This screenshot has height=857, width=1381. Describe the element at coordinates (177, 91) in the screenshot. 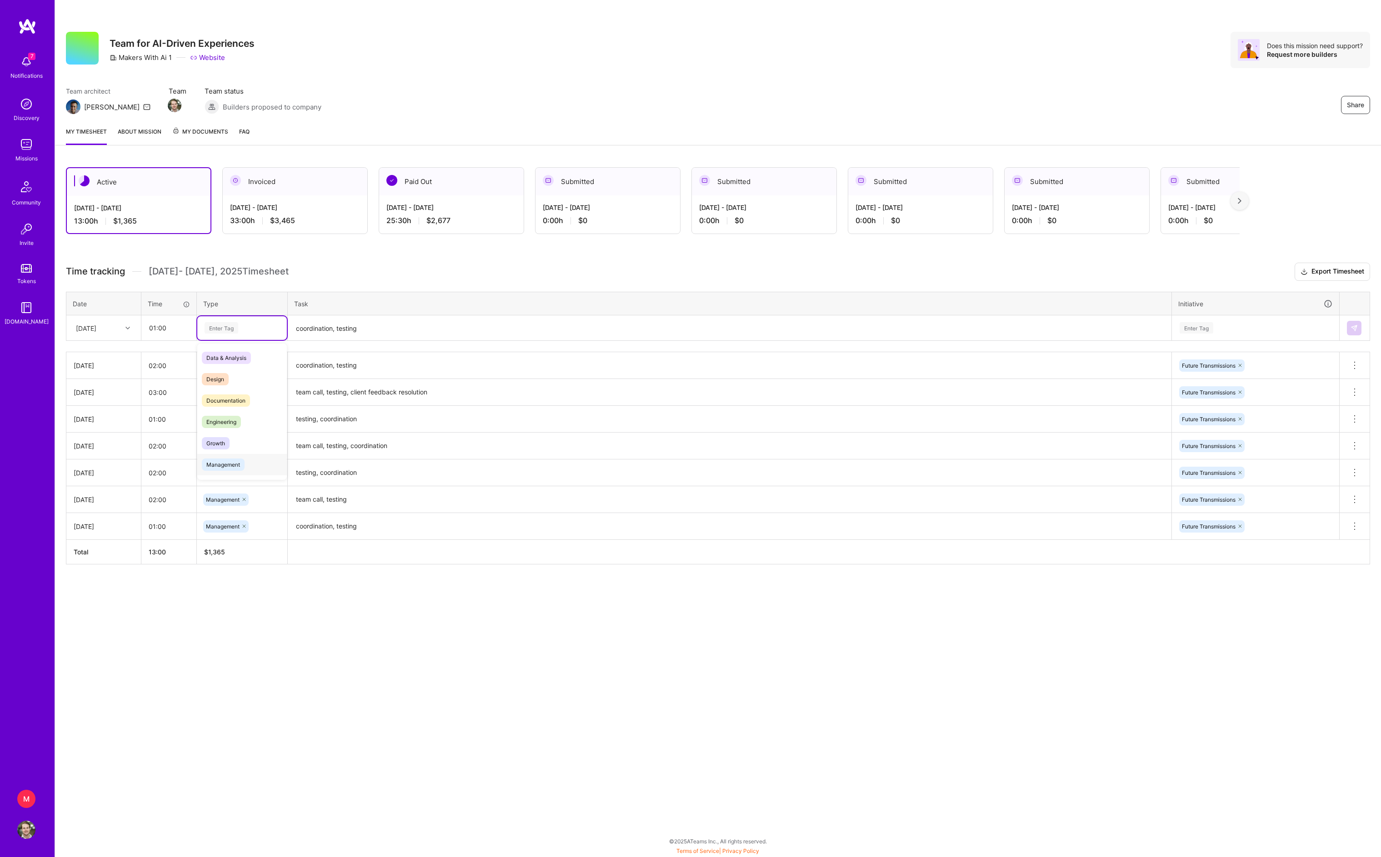

I see `span: Team` at that location.